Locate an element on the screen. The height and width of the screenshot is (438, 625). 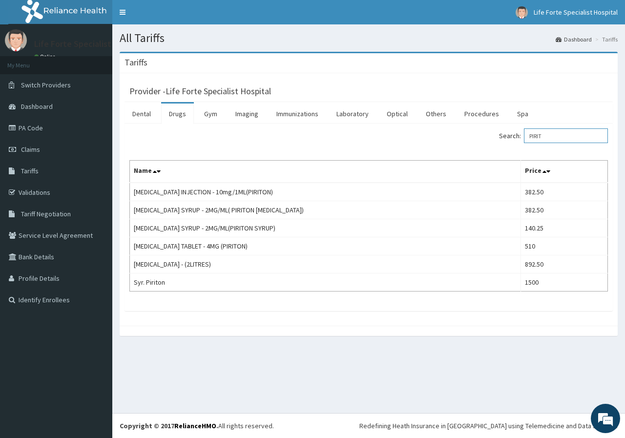
th: Name is located at coordinates (325, 172).